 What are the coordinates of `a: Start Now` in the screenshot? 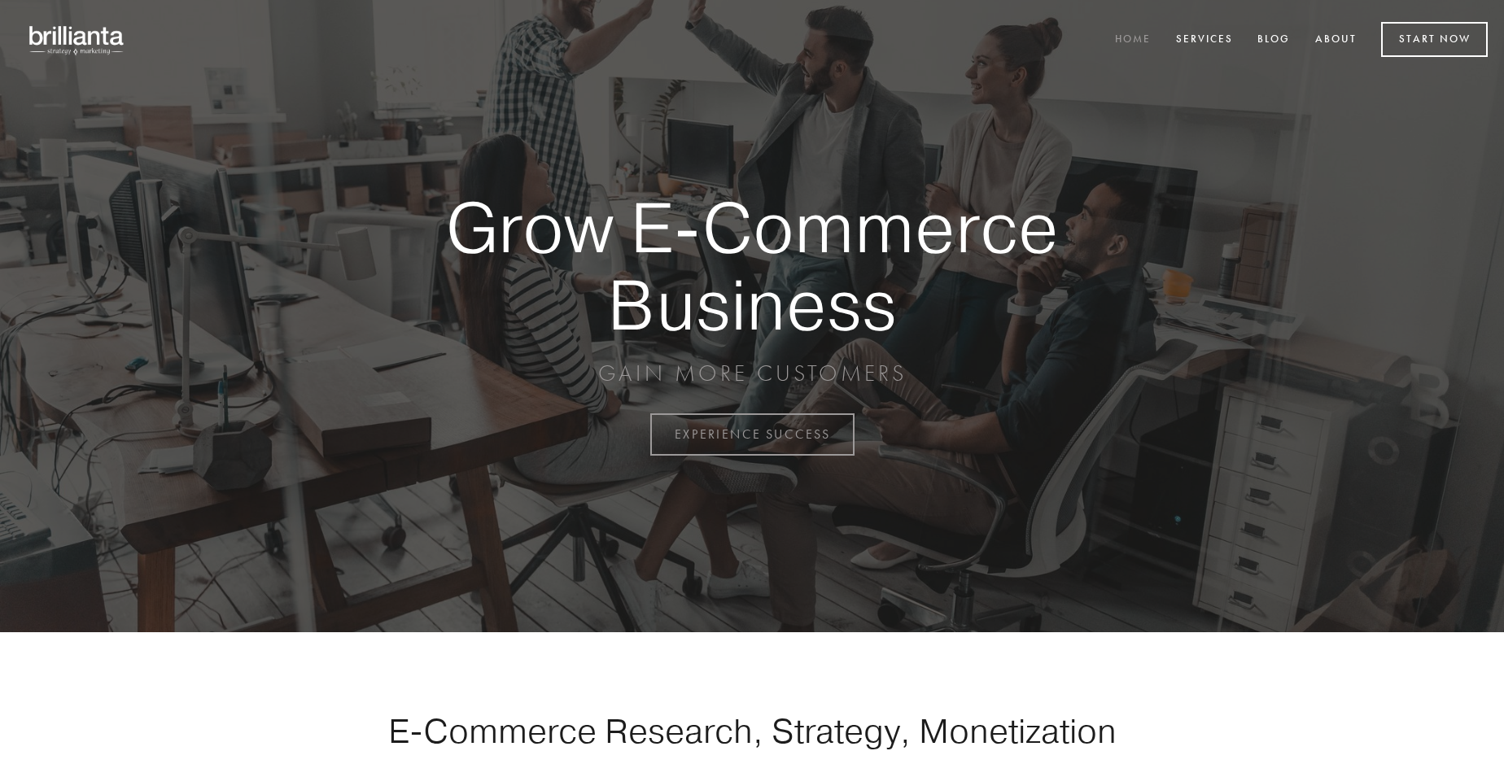 It's located at (1434, 39).